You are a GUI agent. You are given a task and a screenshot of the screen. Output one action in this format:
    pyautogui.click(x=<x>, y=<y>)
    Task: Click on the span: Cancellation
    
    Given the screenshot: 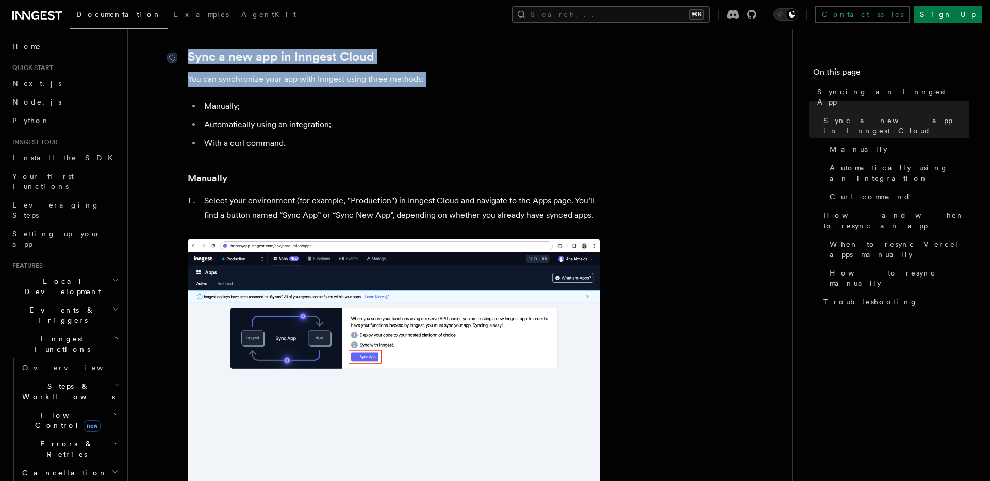 What is the action you would take?
    pyautogui.click(x=62, y=473)
    